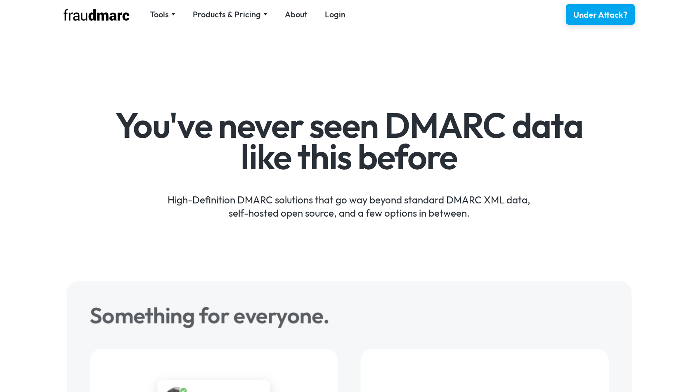 The width and height of the screenshot is (698, 392). Describe the element at coordinates (349, 141) in the screenshot. I see `h1: You've never seen DMARC data like this before` at that location.